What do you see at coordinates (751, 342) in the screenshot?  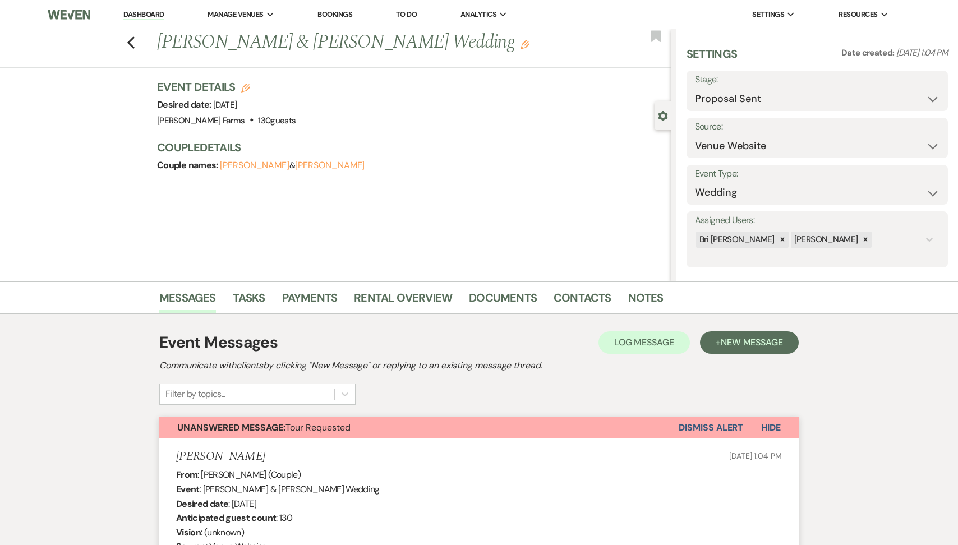 I see `span: New Message` at bounding box center [751, 342].